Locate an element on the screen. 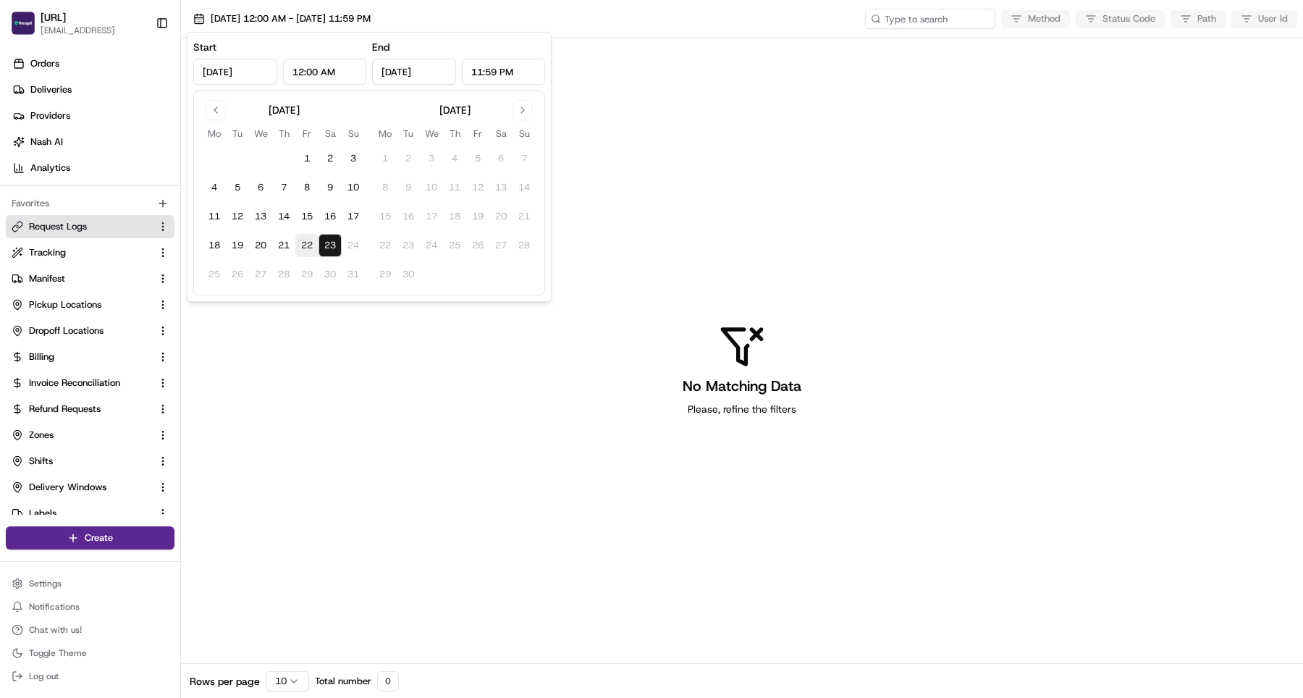 The image size is (1303, 698). span: Delivery Windows is located at coordinates (67, 487).